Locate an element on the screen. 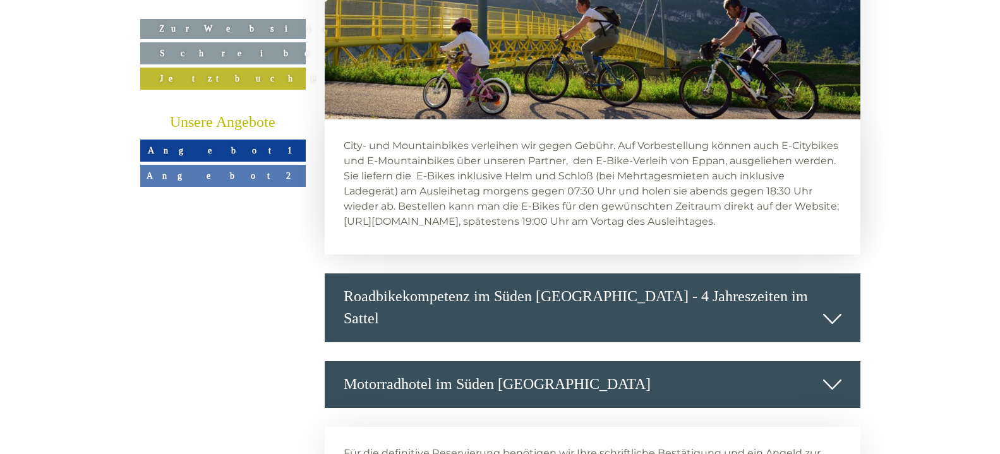 This screenshot has height=454, width=1000. span: Angebot 1 is located at coordinates (223, 150).